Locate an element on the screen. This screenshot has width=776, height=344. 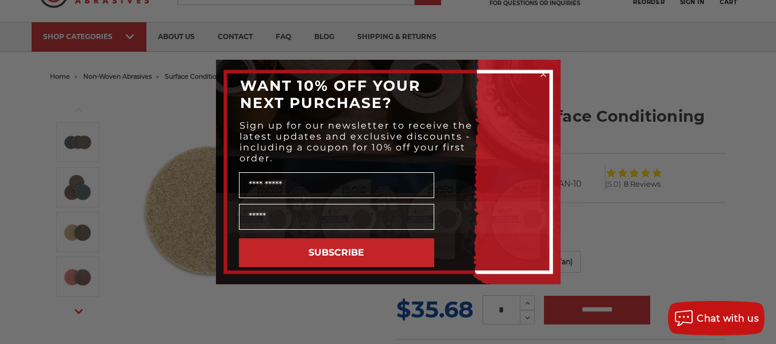
span: Sign up for our newsletter to receive the latest updates and exclusive discounts - including a co... is located at coordinates (356, 142).